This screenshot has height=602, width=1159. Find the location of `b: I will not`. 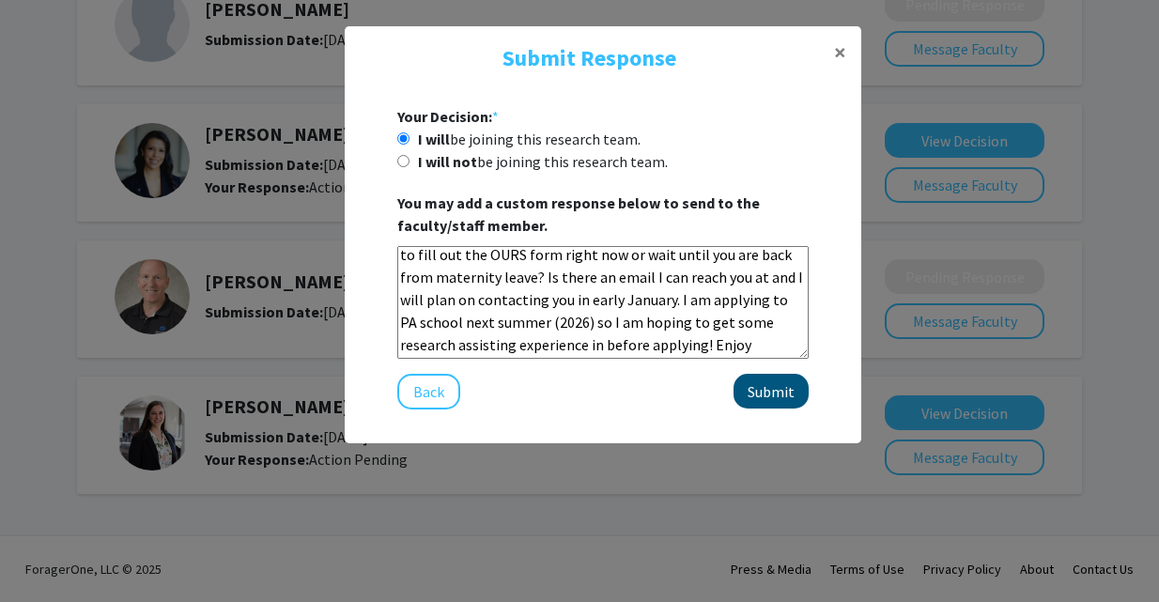

b: I will not is located at coordinates (447, 162).